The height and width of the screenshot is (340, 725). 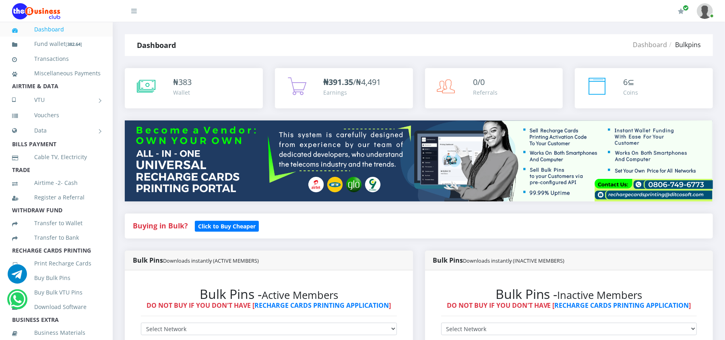 I want to click on b: Click to Buy Cheaper, so click(x=227, y=226).